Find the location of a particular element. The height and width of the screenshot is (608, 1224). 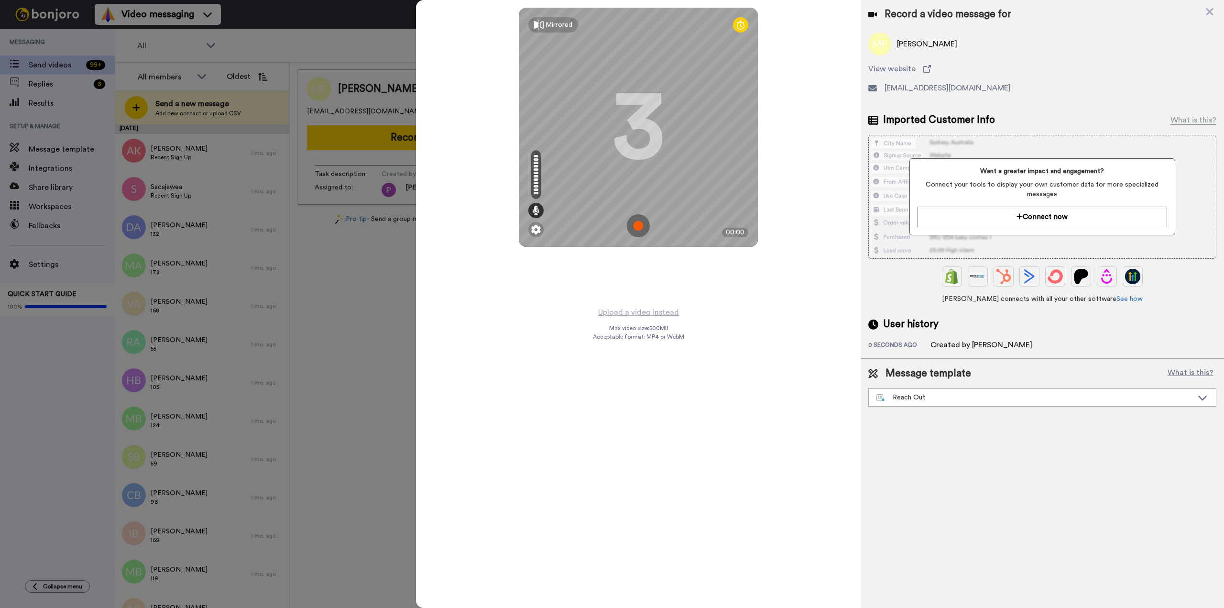

div: 3 is located at coordinates (638, 127).